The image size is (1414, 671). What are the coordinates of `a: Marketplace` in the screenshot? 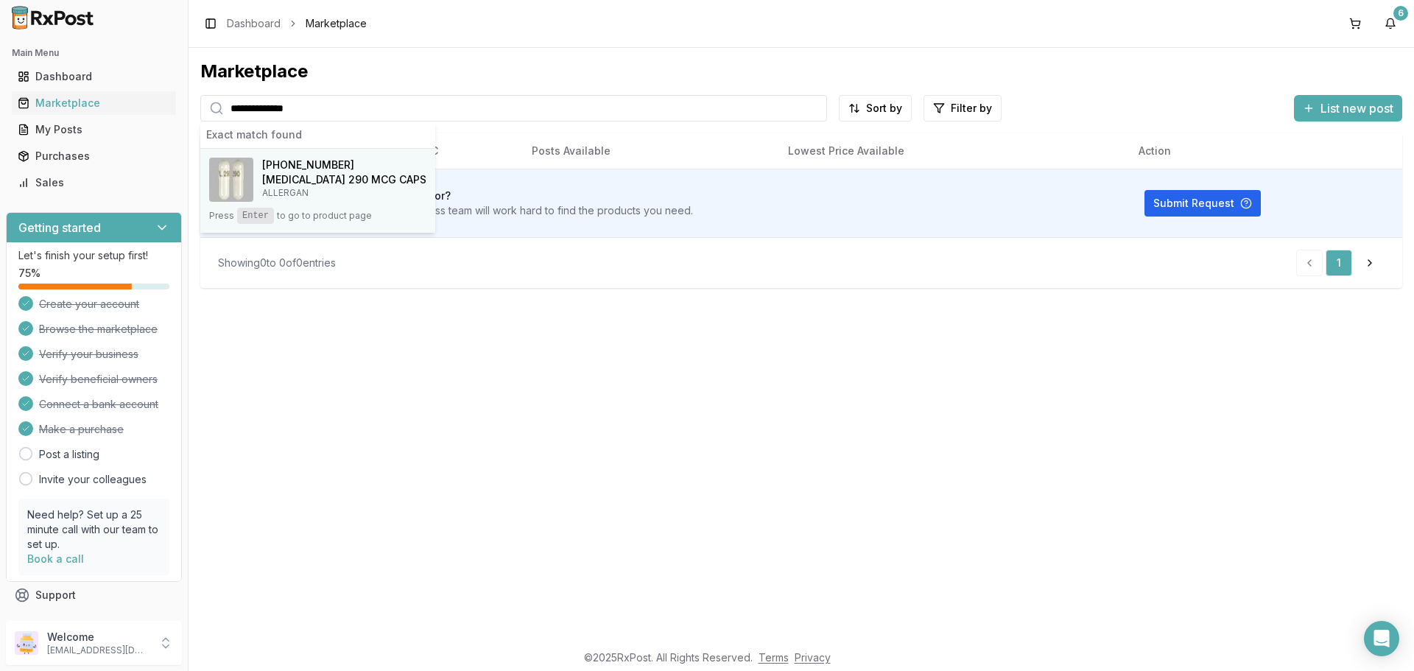 It's located at (94, 103).